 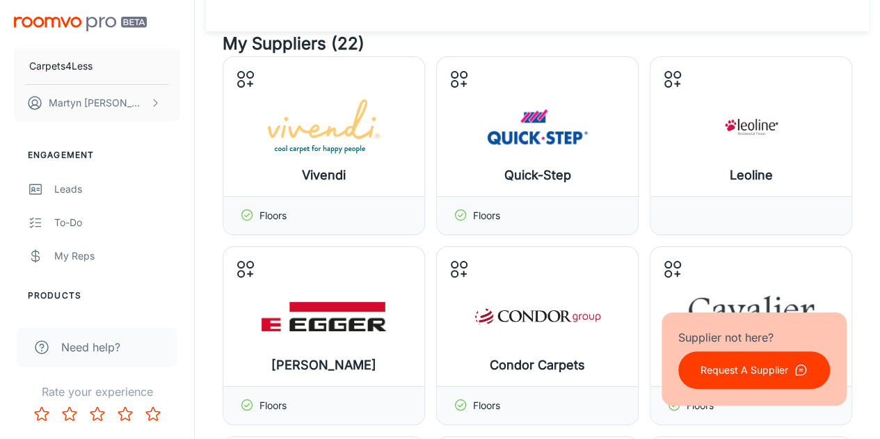 What do you see at coordinates (754, 337) in the screenshot?
I see `p: Supplier not here?` at bounding box center [754, 337].